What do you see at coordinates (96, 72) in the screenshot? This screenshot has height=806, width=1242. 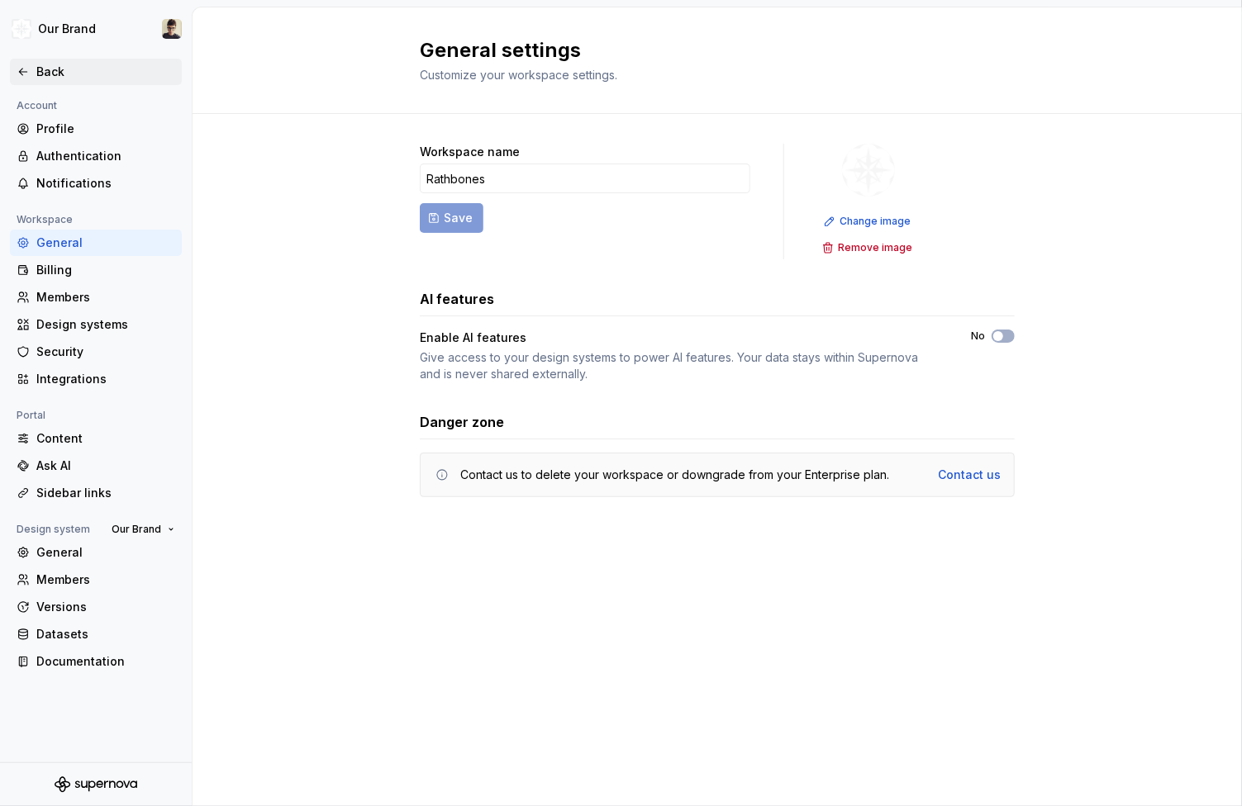 I see `a: Back` at bounding box center [96, 72].